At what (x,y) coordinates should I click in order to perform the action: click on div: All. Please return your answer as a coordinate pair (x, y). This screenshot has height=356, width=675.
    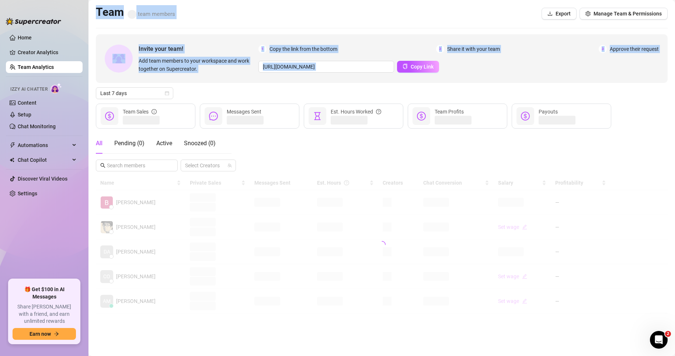
    Looking at the image, I should click on (99, 143).